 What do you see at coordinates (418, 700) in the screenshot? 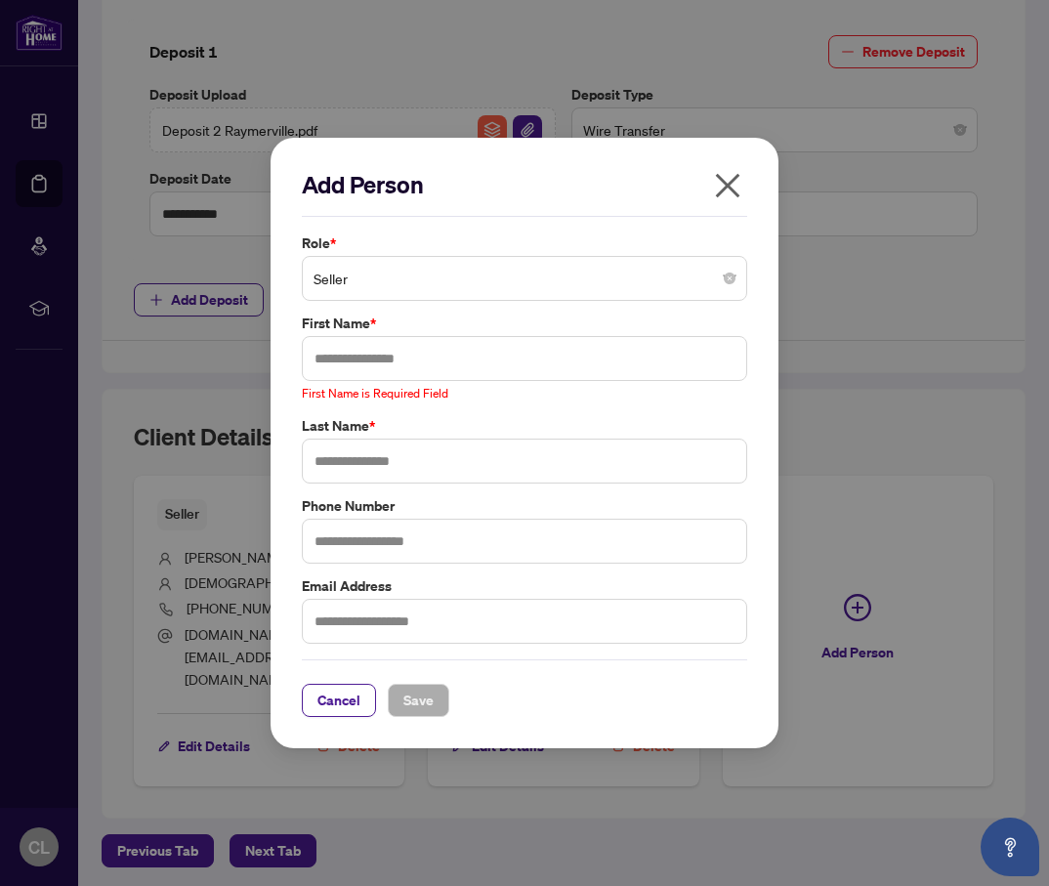
I see `button: Save` at bounding box center [418, 700].